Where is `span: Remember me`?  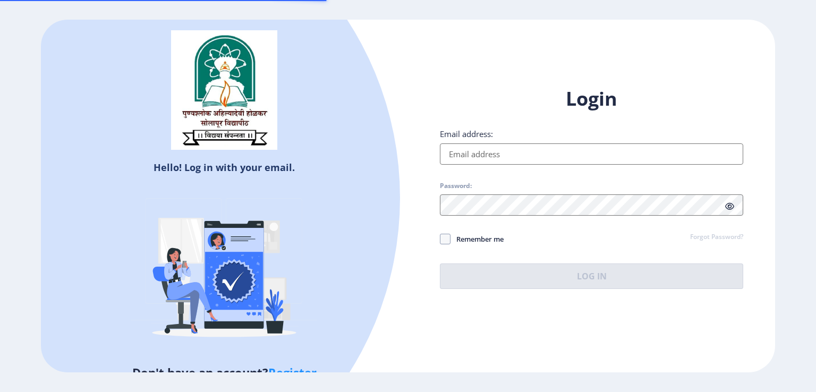 span: Remember me is located at coordinates (477, 239).